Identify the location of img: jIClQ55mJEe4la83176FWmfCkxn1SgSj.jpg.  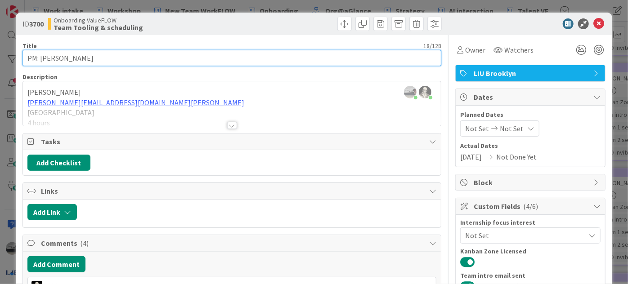
(410, 92).